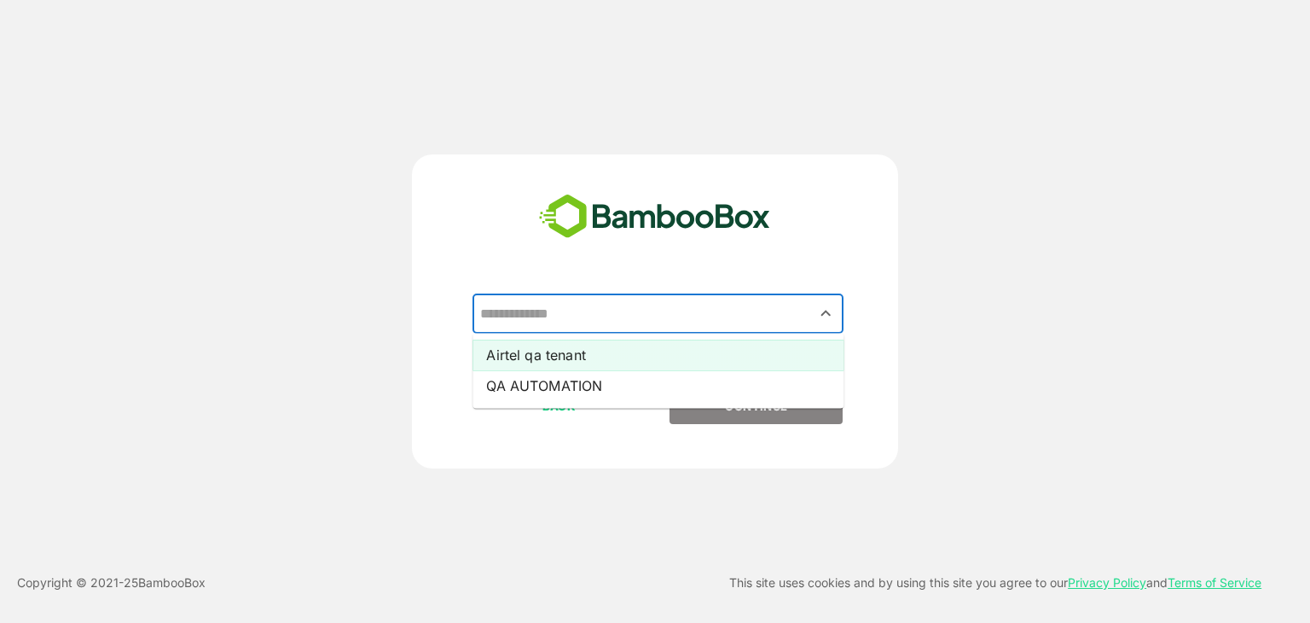 Image resolution: width=1310 pixels, height=623 pixels. Describe the element at coordinates (1215, 582) in the screenshot. I see `a: Terms of Service` at that location.